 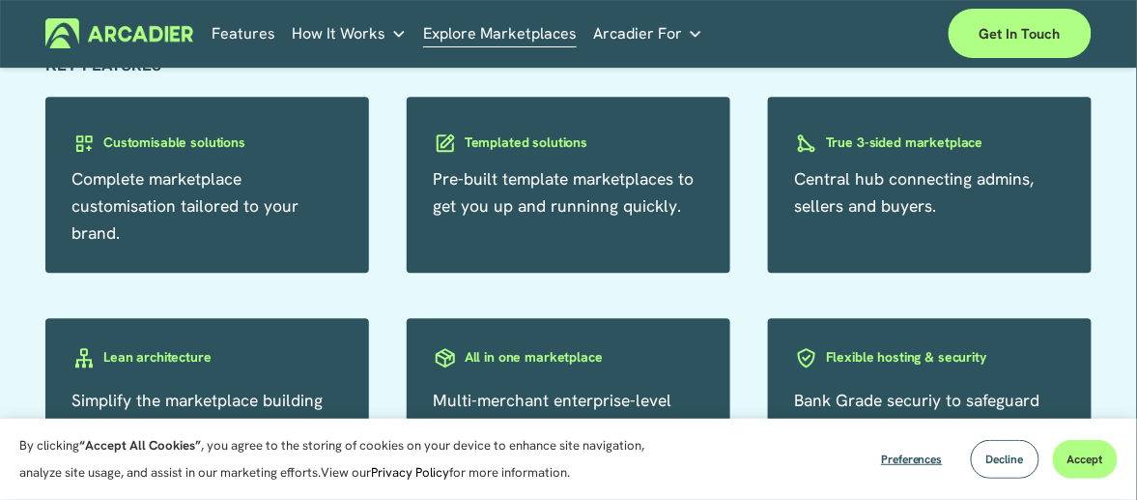 What do you see at coordinates (917, 414) in the screenshot?
I see `a: Bank Grade securiy to safeguard your information.` at bounding box center [917, 414].